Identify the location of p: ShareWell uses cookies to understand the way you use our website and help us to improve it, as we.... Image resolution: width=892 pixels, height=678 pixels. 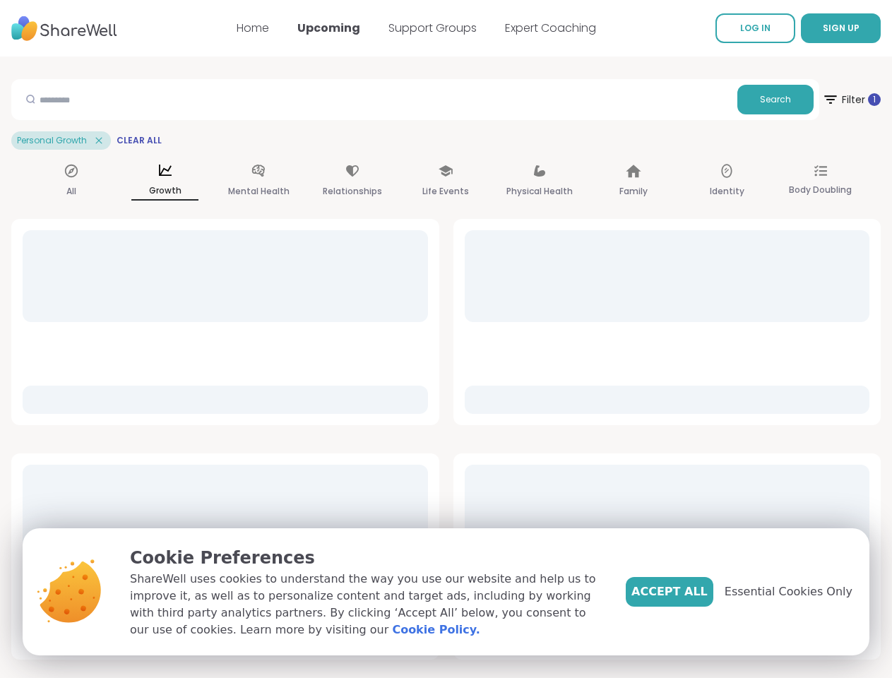
(366, 604).